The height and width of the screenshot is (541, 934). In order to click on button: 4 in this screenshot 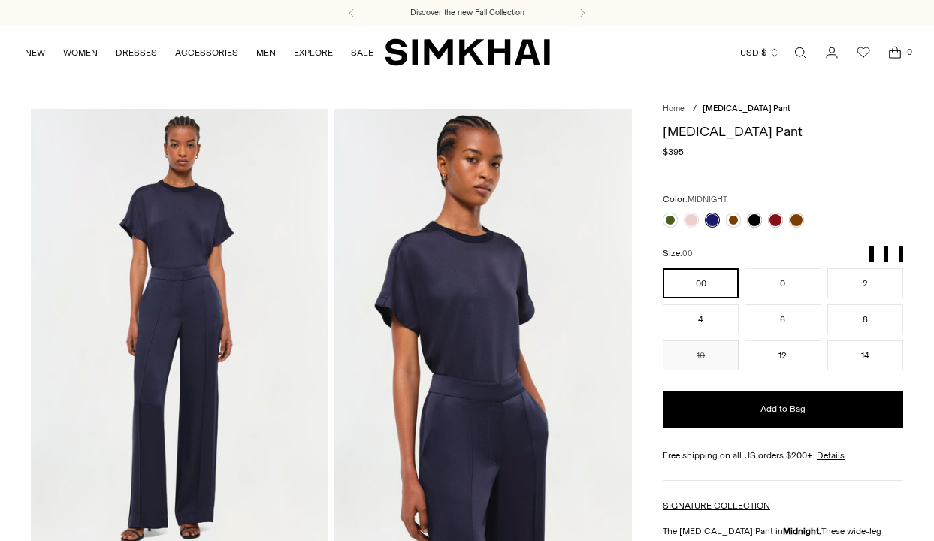, I will do `click(700, 319)`.